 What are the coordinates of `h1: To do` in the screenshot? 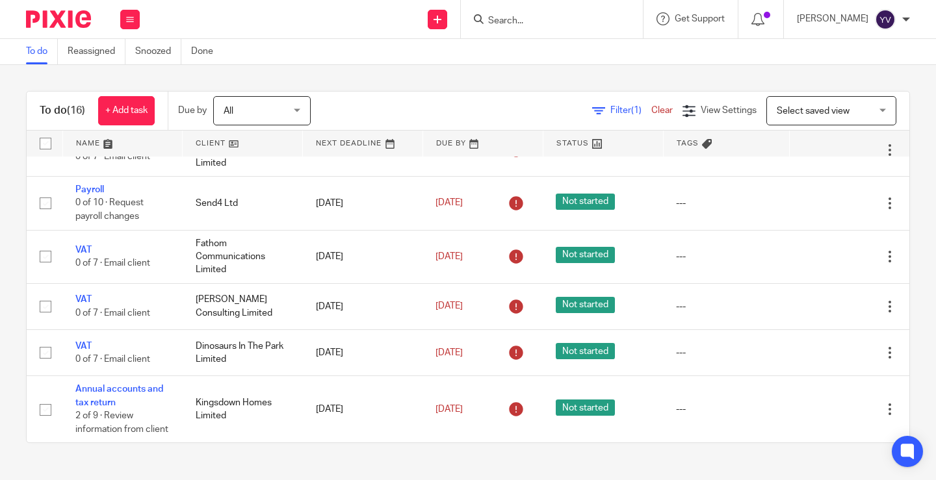 It's located at (62, 111).